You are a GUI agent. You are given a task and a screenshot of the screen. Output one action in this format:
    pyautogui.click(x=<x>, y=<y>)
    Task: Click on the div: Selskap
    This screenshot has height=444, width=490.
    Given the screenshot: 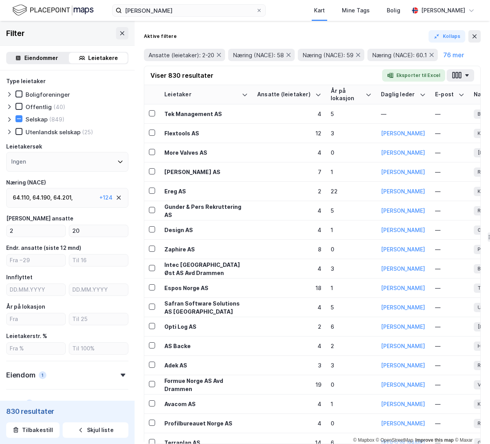 What is the action you would take?
    pyautogui.click(x=36, y=119)
    